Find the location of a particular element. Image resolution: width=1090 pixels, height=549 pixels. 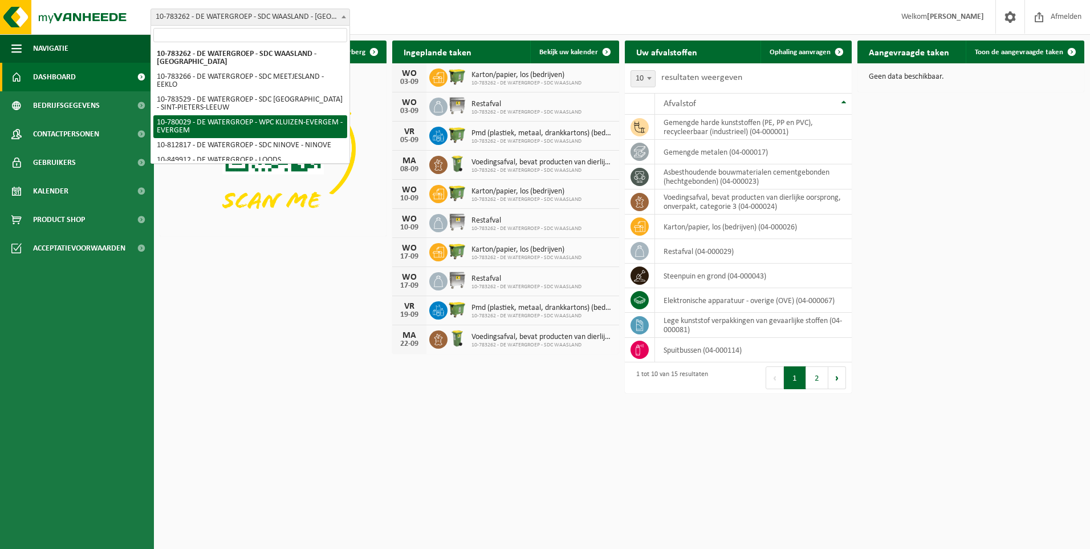

span: Product Shop is located at coordinates (59, 220).